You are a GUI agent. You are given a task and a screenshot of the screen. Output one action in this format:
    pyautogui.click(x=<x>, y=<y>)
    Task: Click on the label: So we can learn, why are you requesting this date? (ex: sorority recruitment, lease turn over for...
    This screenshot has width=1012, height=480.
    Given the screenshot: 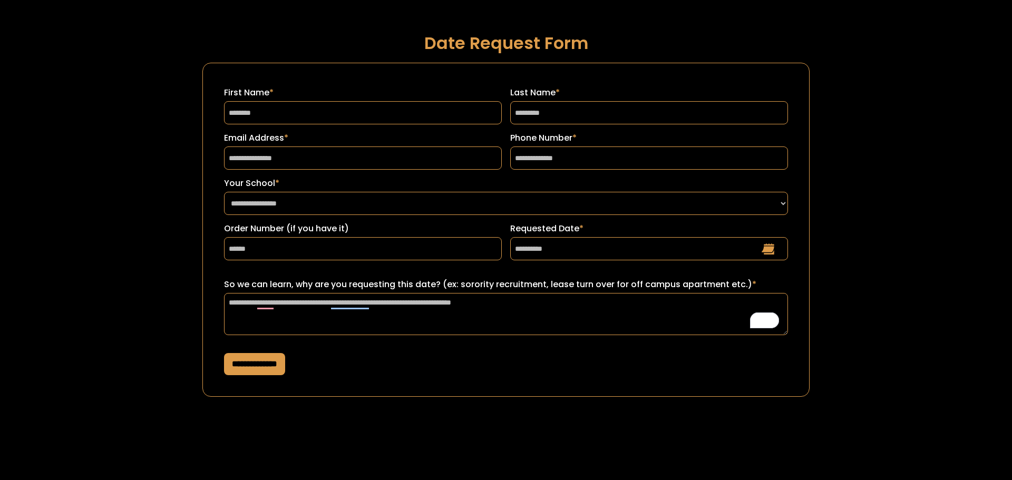 What is the action you would take?
    pyautogui.click(x=506, y=285)
    